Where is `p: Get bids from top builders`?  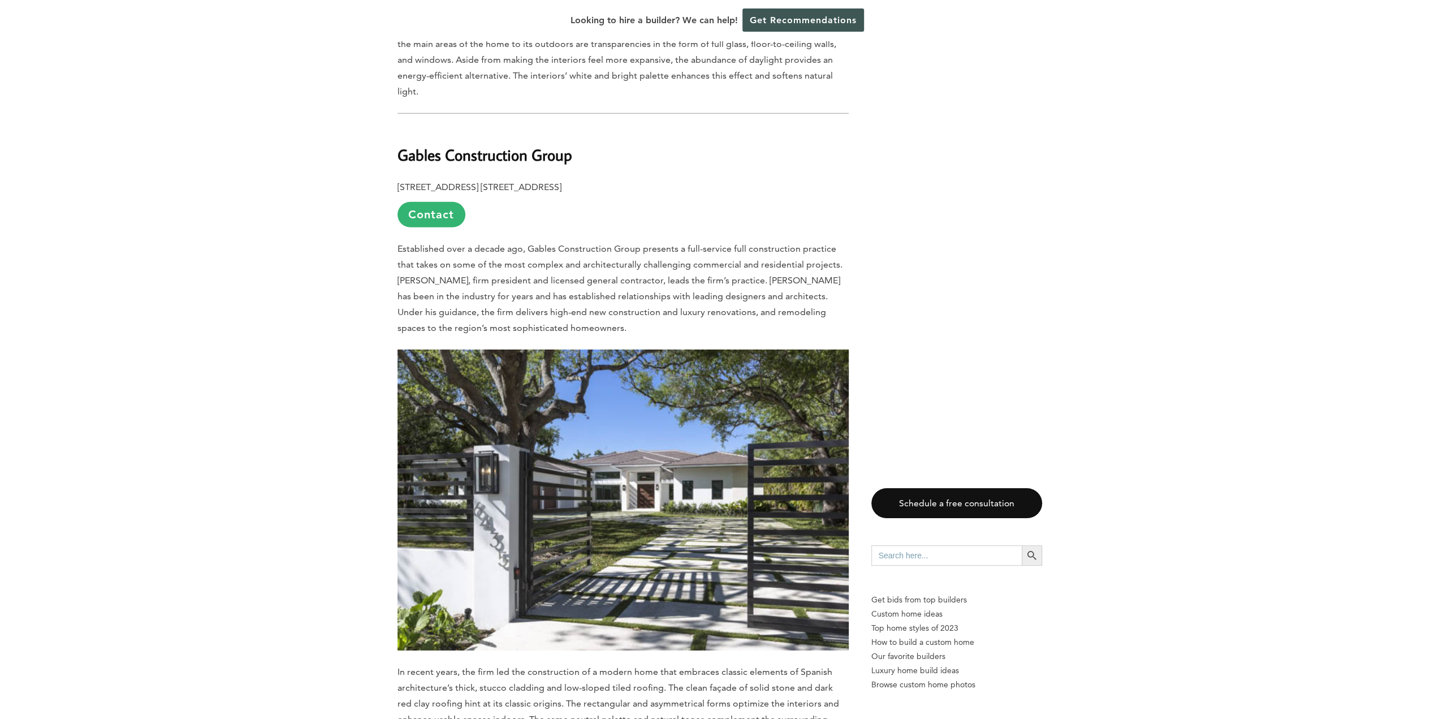
p: Get bids from top builders is located at coordinates (957, 599).